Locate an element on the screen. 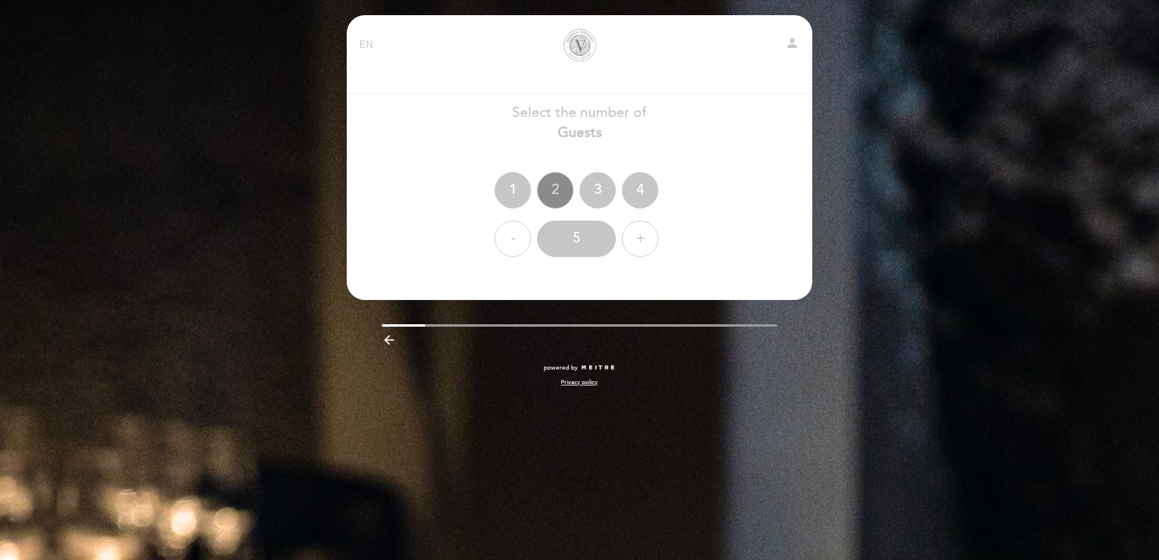 This screenshot has width=1159, height=560. i: arrow_backward is located at coordinates (389, 340).